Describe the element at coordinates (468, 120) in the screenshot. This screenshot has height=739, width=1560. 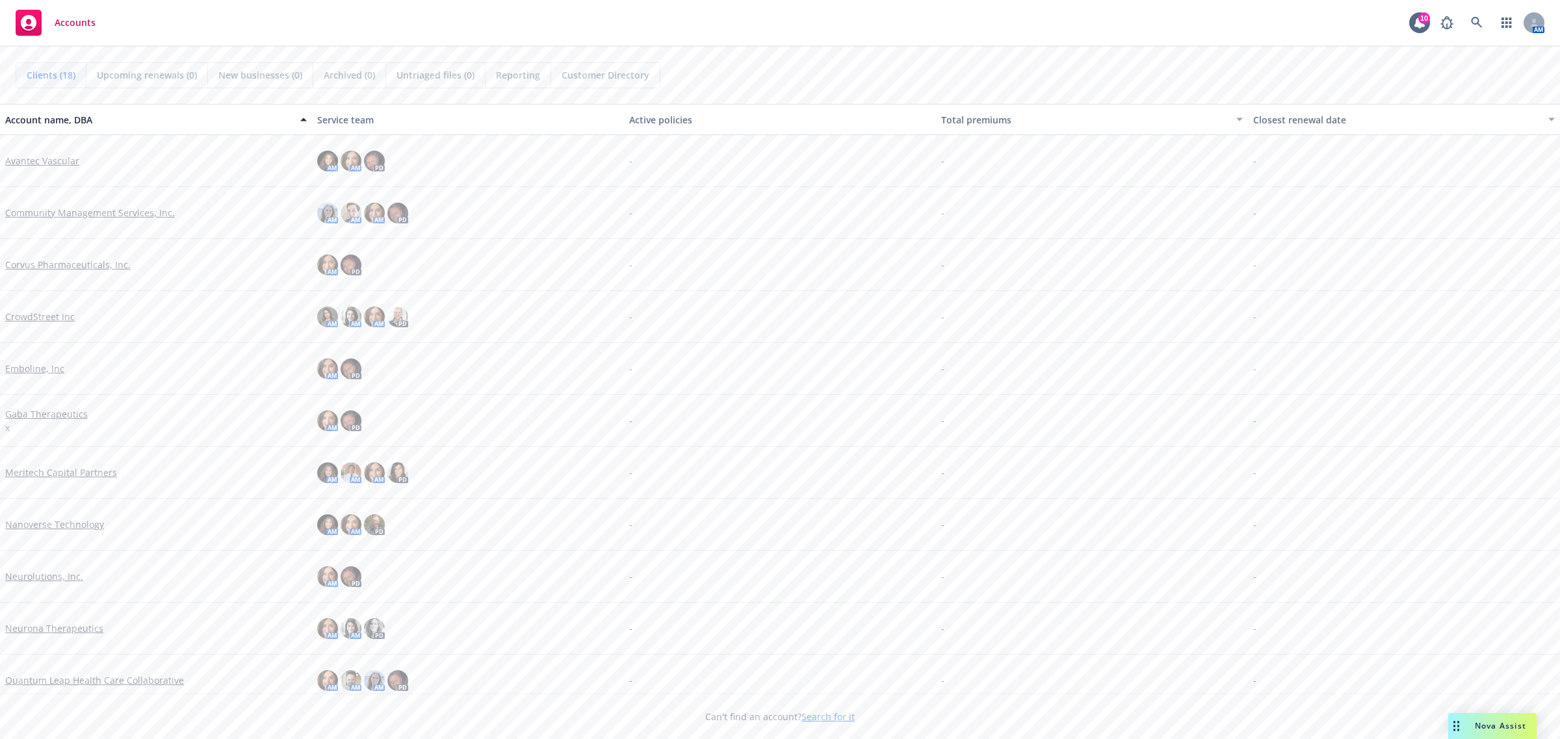
I see `div: Service team` at that location.